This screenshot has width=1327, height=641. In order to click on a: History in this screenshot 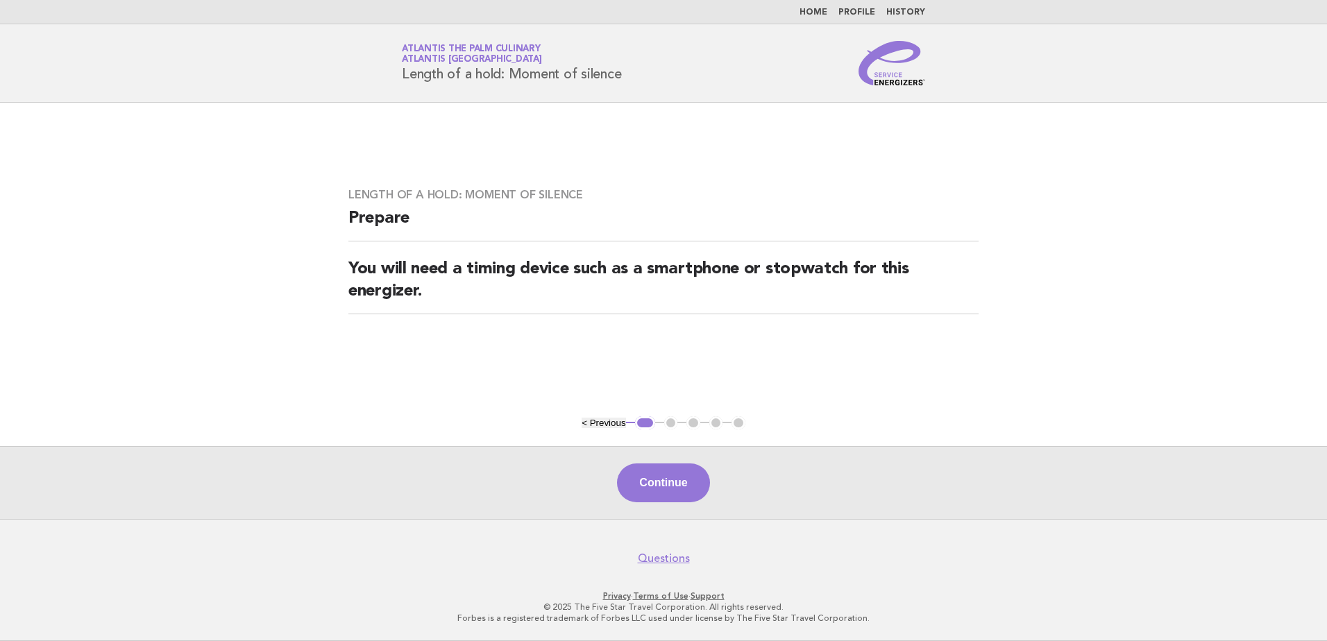, I will do `click(906, 12)`.